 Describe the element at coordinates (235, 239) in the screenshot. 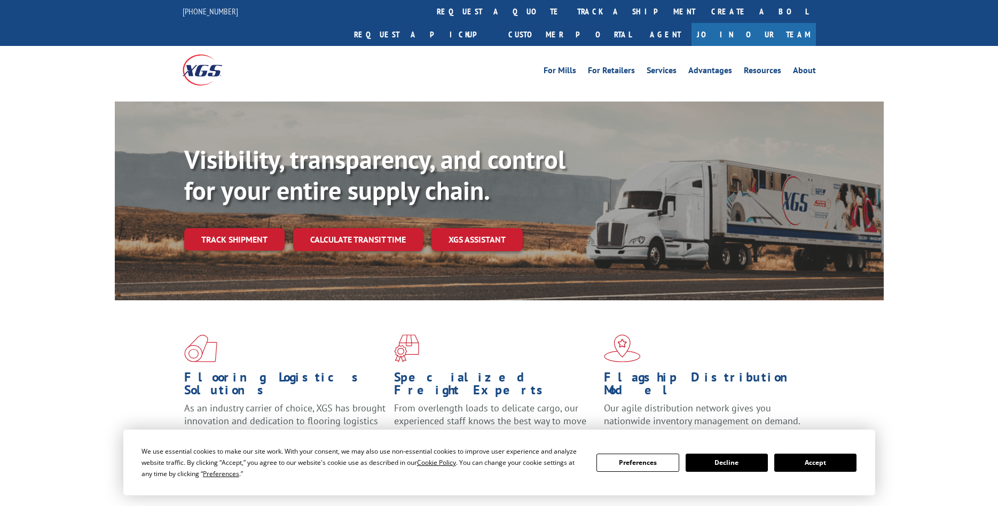

I see `a: Track shipment` at that location.